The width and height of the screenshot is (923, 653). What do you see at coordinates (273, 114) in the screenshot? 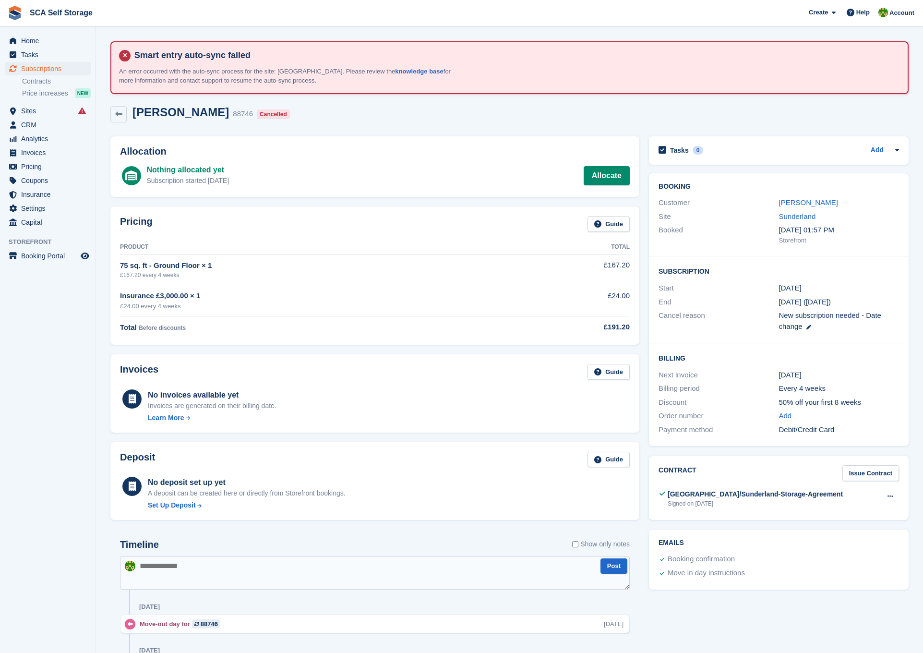
I see `div: Cancelled` at bounding box center [273, 114].